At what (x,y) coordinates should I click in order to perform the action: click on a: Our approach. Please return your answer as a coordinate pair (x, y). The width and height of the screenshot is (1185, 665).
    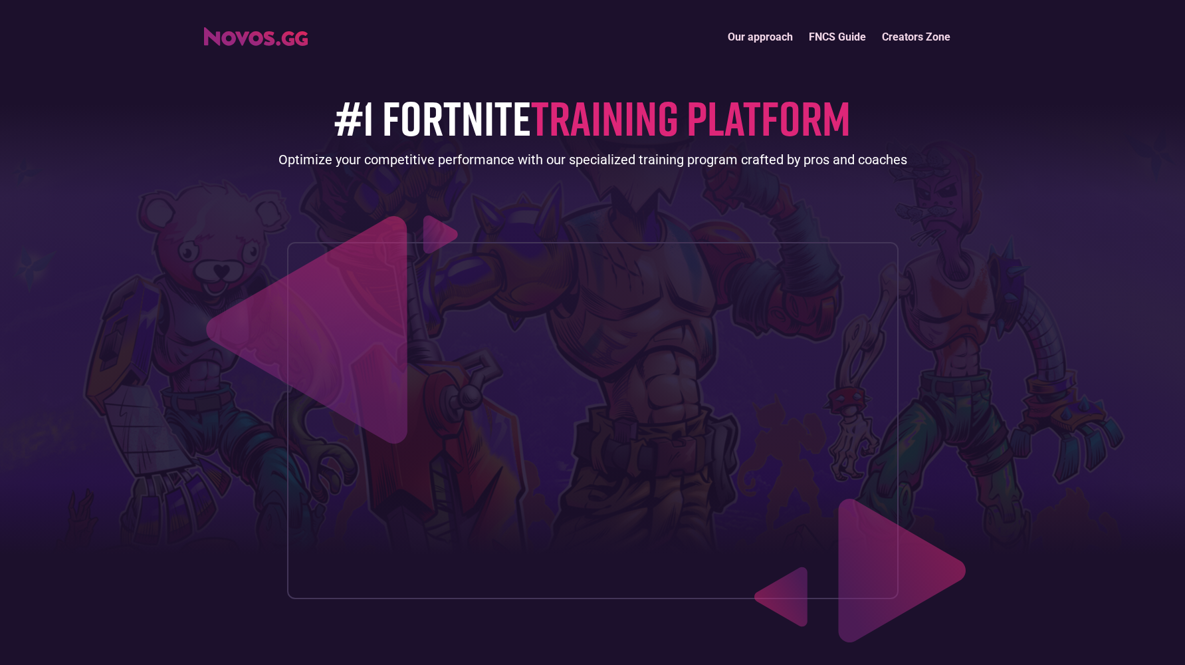
    Looking at the image, I should click on (760, 37).